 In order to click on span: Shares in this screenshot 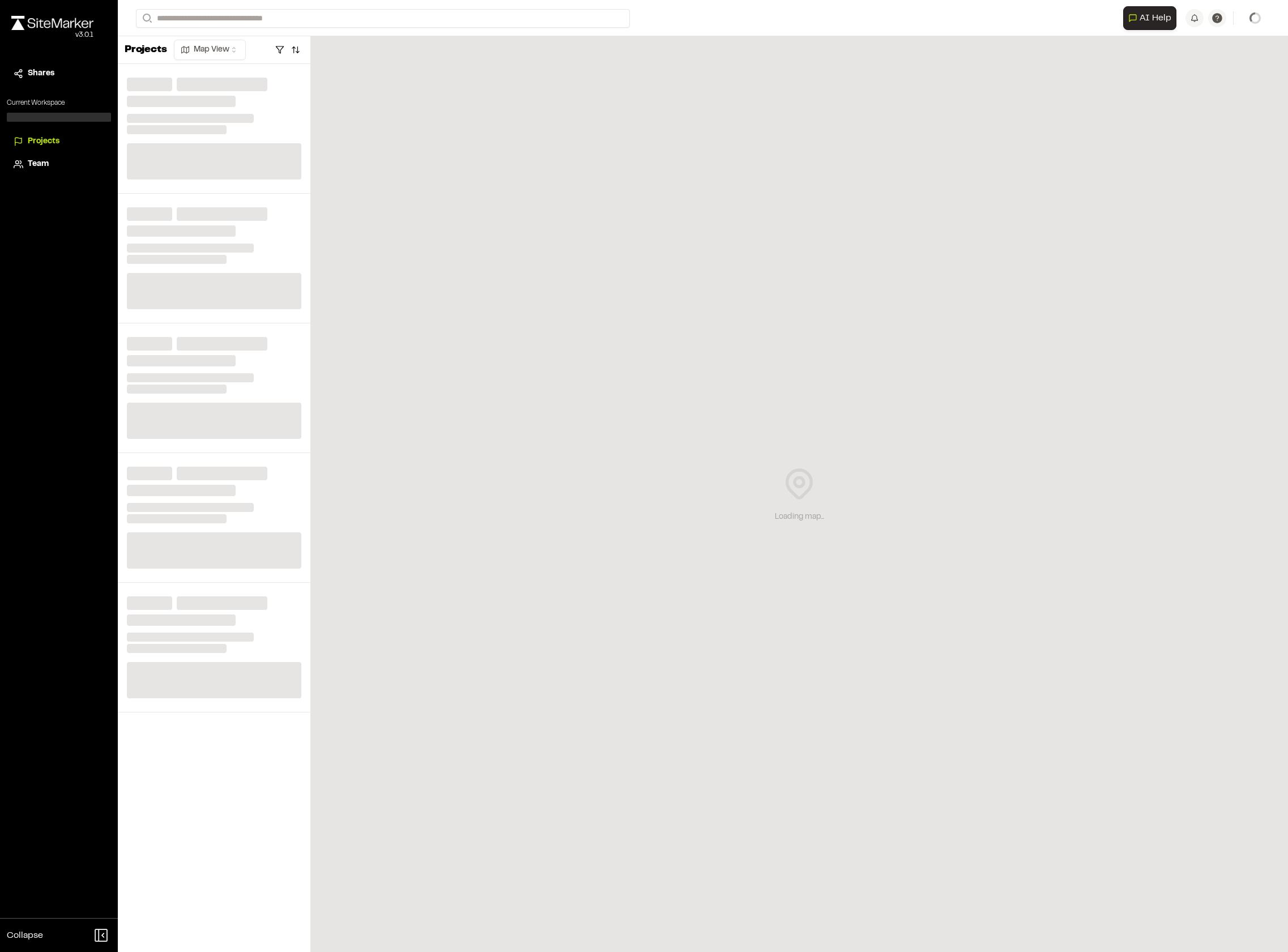, I will do `click(41, 74)`.